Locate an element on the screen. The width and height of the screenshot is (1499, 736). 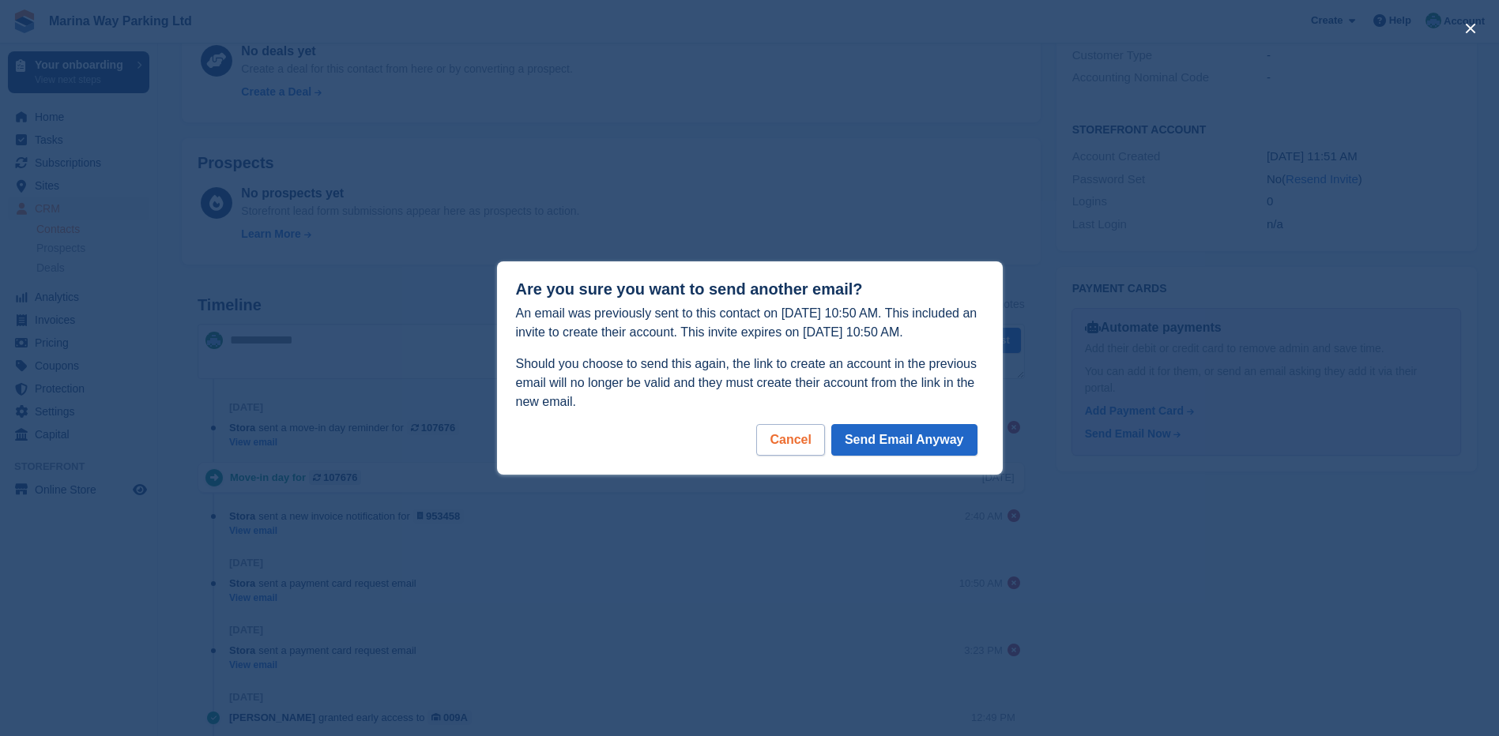
div: Cancel is located at coordinates (790, 440).